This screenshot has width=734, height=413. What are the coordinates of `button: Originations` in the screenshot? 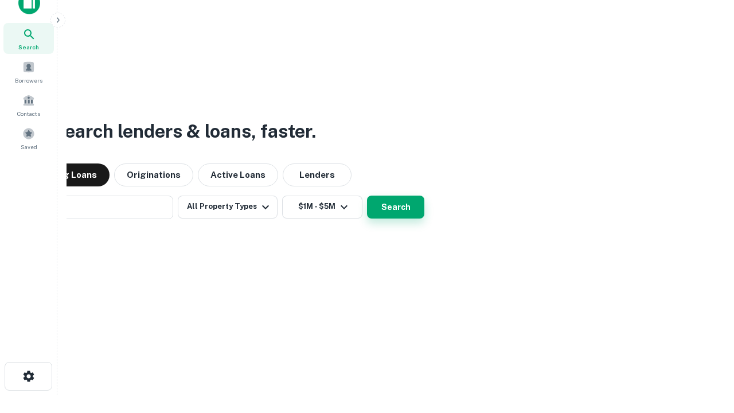 It's located at (154, 175).